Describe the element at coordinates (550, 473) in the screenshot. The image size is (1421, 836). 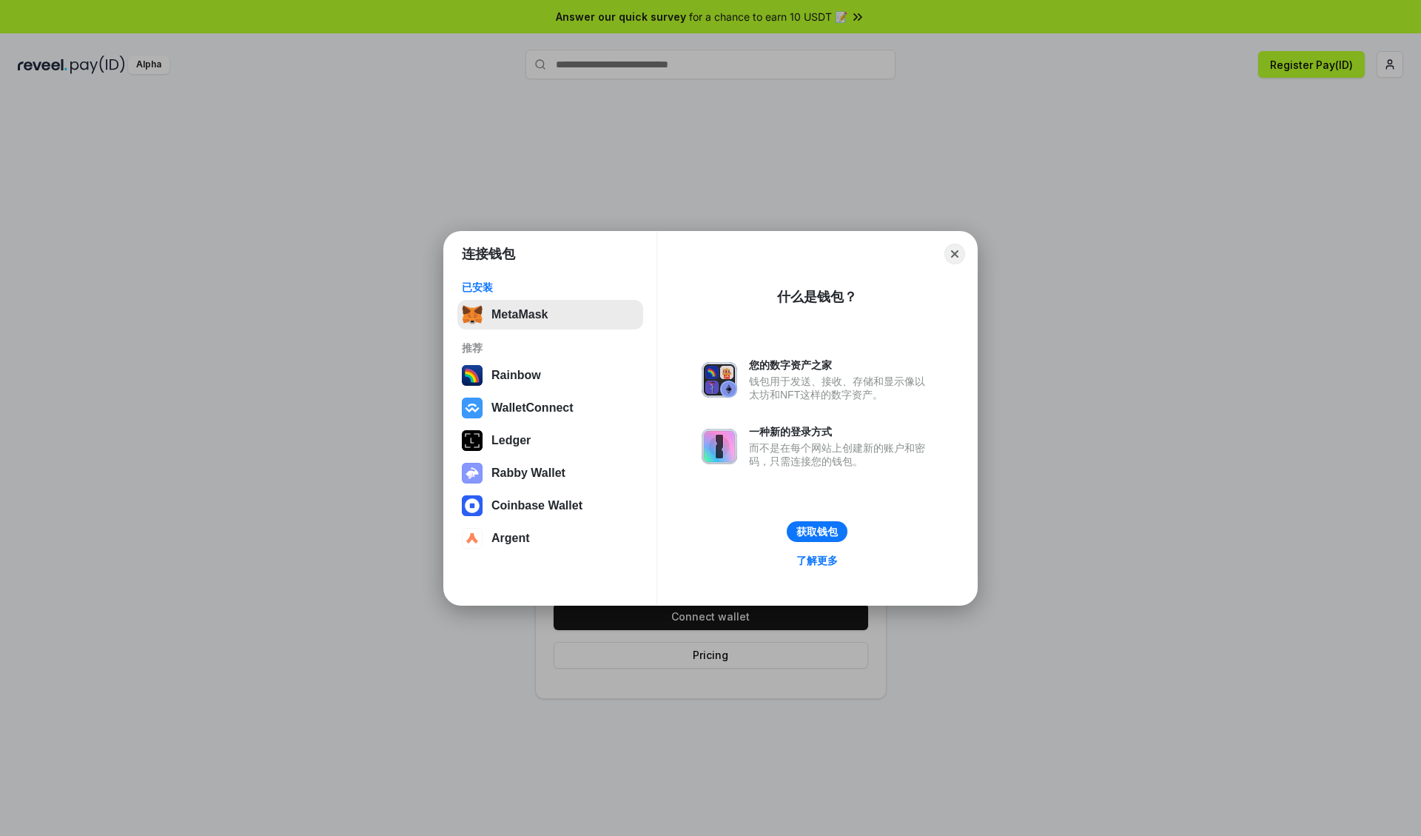
I see `button: Rabby Wallet` at that location.